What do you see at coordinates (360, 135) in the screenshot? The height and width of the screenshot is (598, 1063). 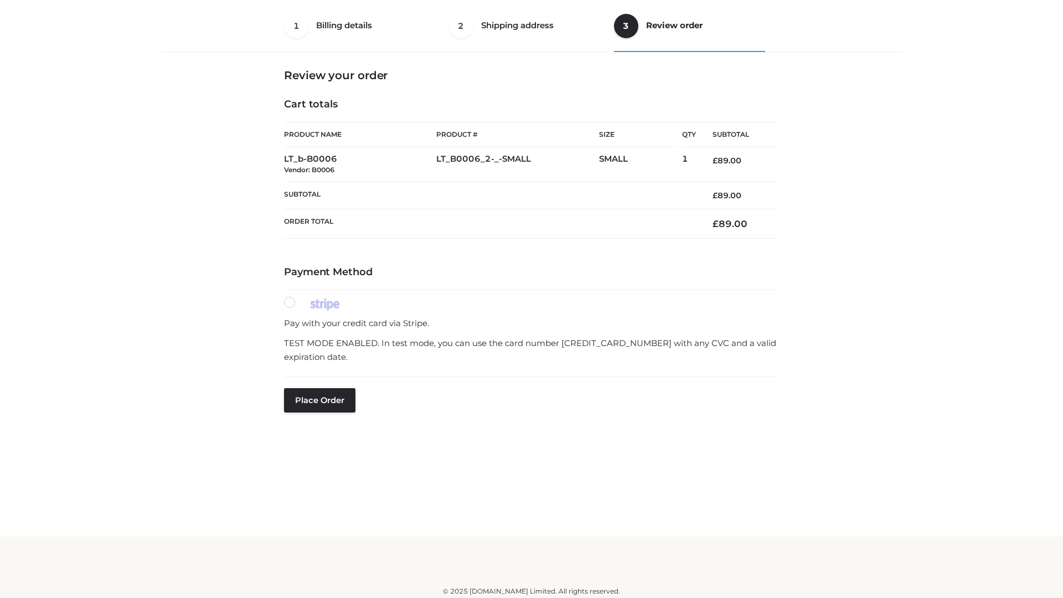 I see `th: Product Name` at bounding box center [360, 135].